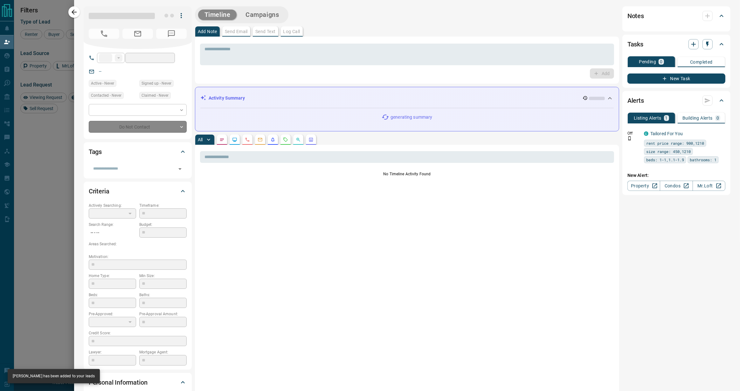 The width and height of the screenshot is (740, 391). I want to click on p: Activity Summary, so click(227, 98).